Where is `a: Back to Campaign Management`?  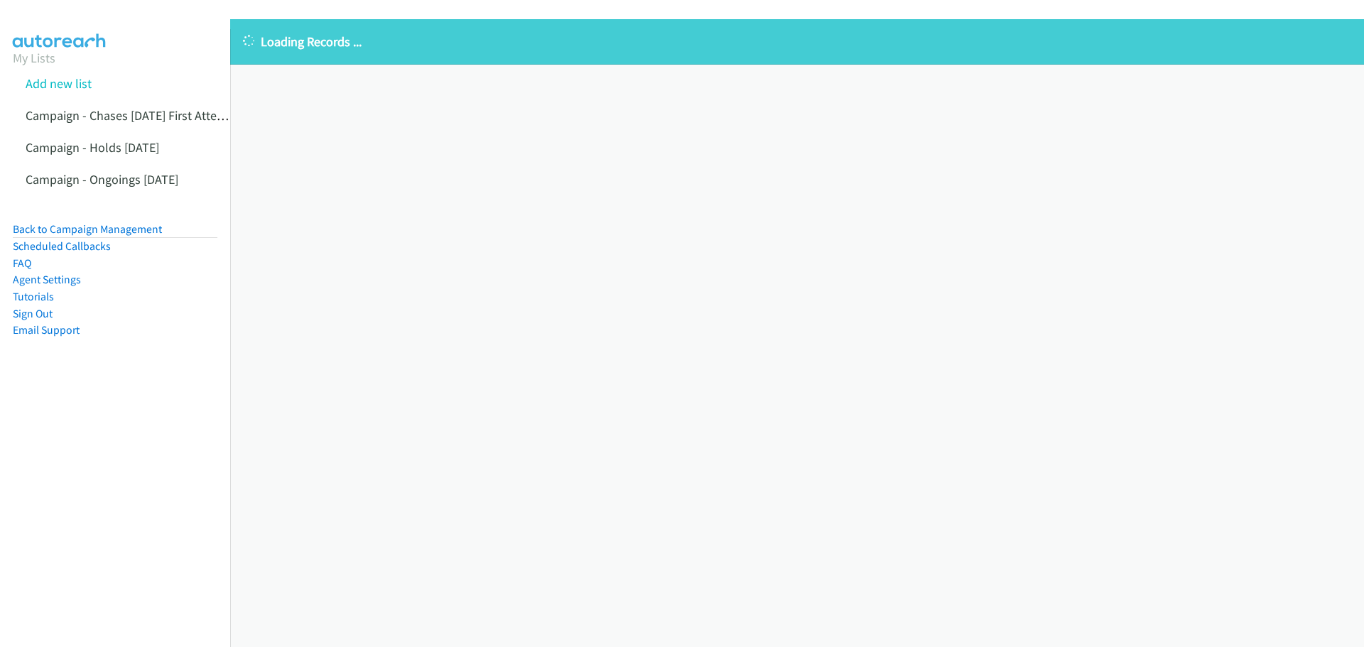
a: Back to Campaign Management is located at coordinates (87, 229).